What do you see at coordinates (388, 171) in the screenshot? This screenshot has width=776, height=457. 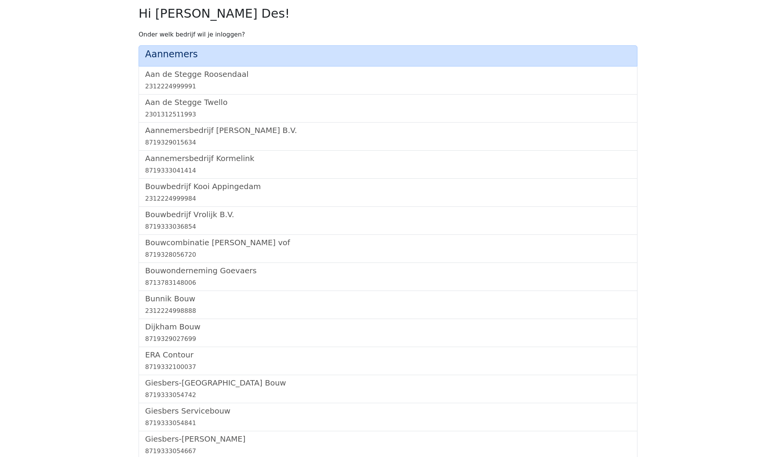 I see `div: 8719333041414` at bounding box center [388, 171].